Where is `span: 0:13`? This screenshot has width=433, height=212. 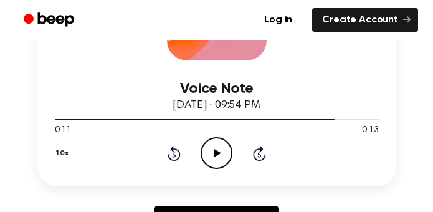 span: 0:13 is located at coordinates (370, 130).